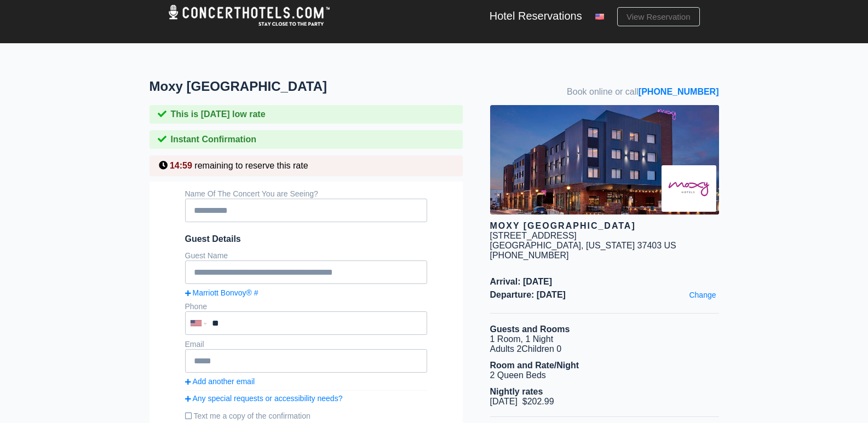  What do you see at coordinates (658, 16) in the screenshot?
I see `a: View Reservation` at bounding box center [658, 16].